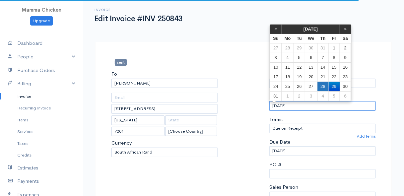  I want to click on td: 26, so click(299, 86).